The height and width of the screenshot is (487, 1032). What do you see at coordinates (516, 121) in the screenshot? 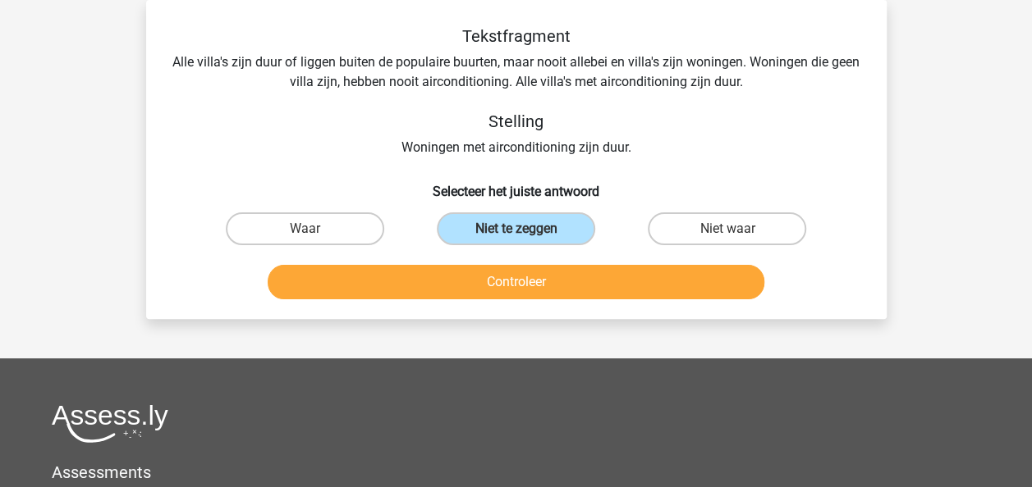
I see `h5: Stelling` at bounding box center [516, 121].